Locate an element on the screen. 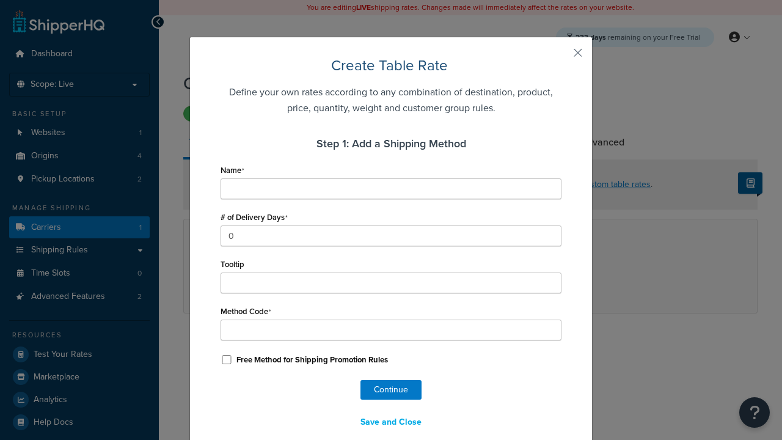  label: Free Method for Shipping Promotion Rules is located at coordinates (312, 360).